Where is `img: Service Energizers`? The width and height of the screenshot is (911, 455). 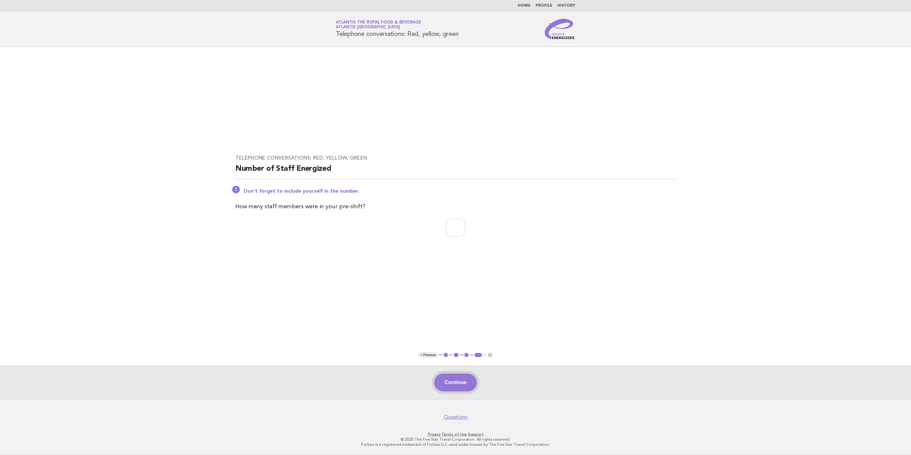
img: Service Energizers is located at coordinates (560, 29).